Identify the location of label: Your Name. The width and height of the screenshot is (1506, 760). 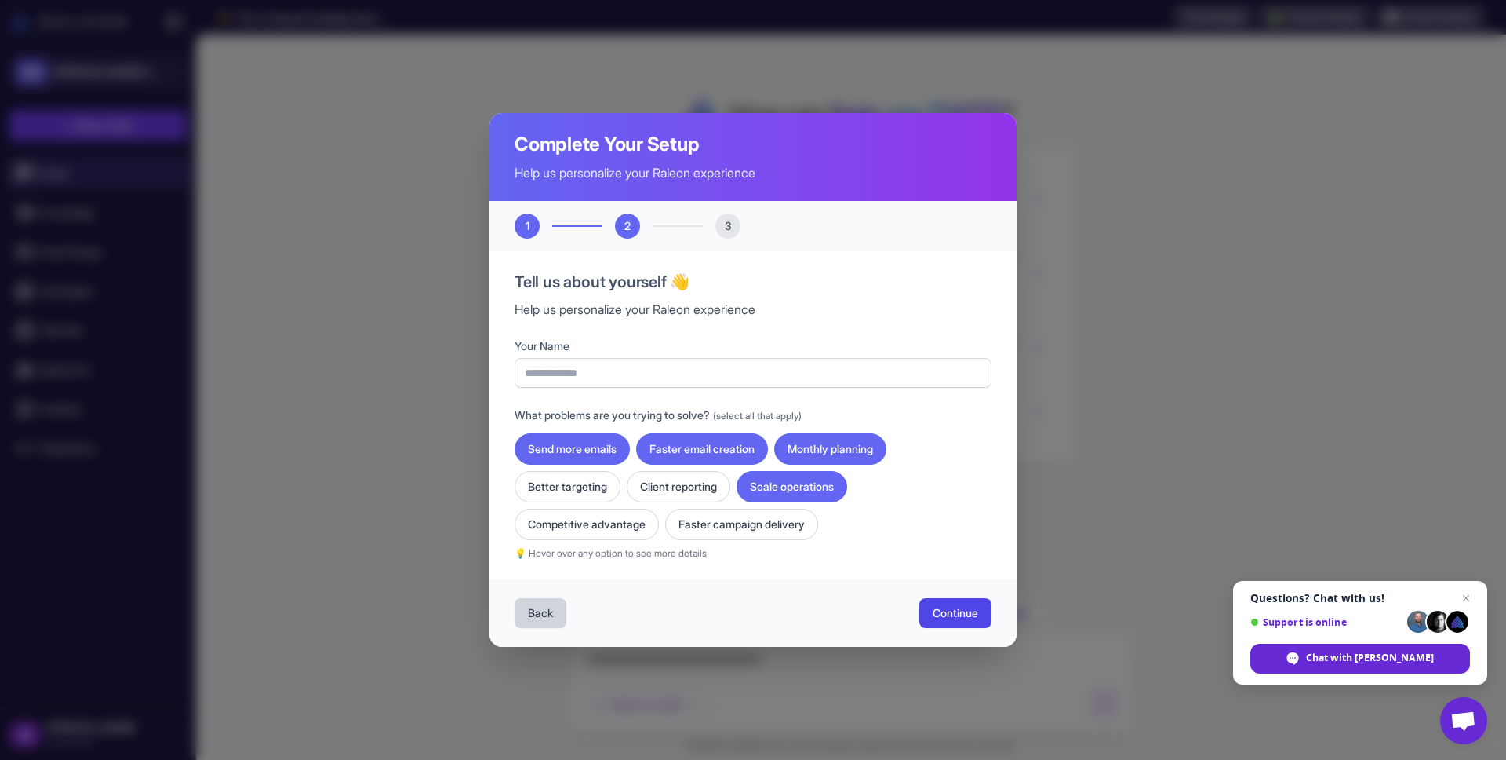
(753, 346).